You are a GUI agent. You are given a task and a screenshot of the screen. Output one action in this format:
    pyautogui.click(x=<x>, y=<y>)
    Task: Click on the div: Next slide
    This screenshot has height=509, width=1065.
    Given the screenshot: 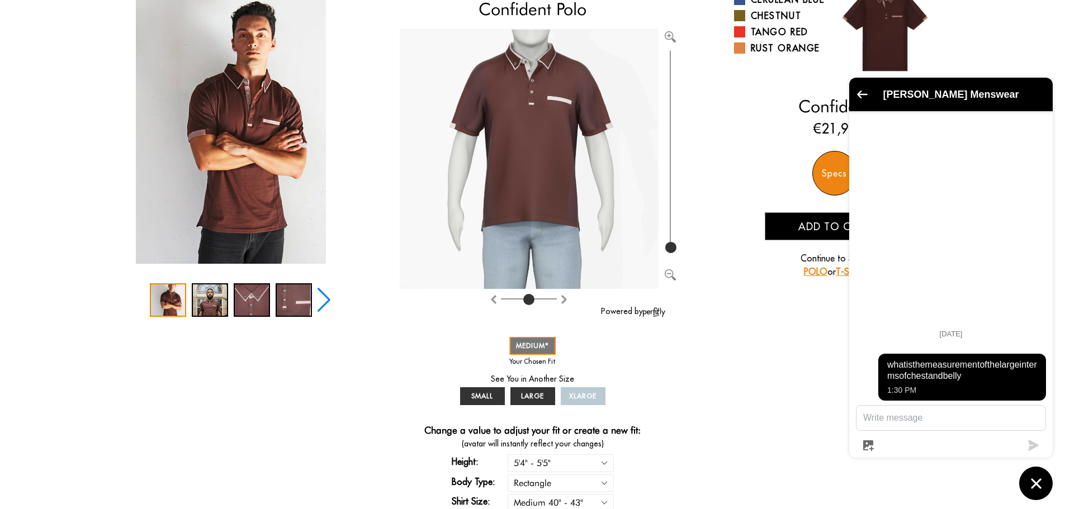 What is the action you would take?
    pyautogui.click(x=324, y=300)
    